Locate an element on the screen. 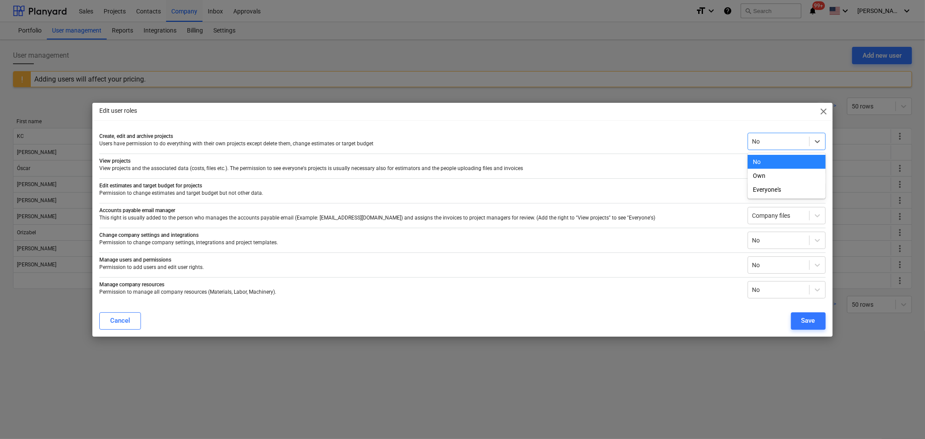  p: Manage users and permissions is located at coordinates (420, 260).